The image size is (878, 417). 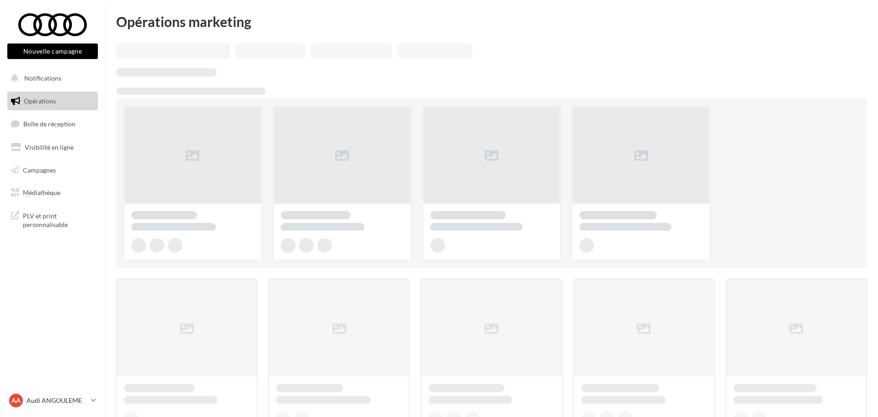 I want to click on span: Visibilité en ligne, so click(x=49, y=147).